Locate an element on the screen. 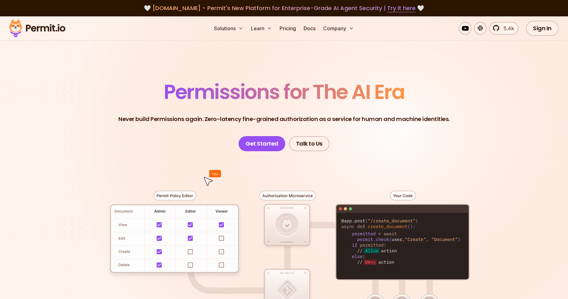 This screenshot has height=299, width=568. a: Pricing is located at coordinates (288, 28).